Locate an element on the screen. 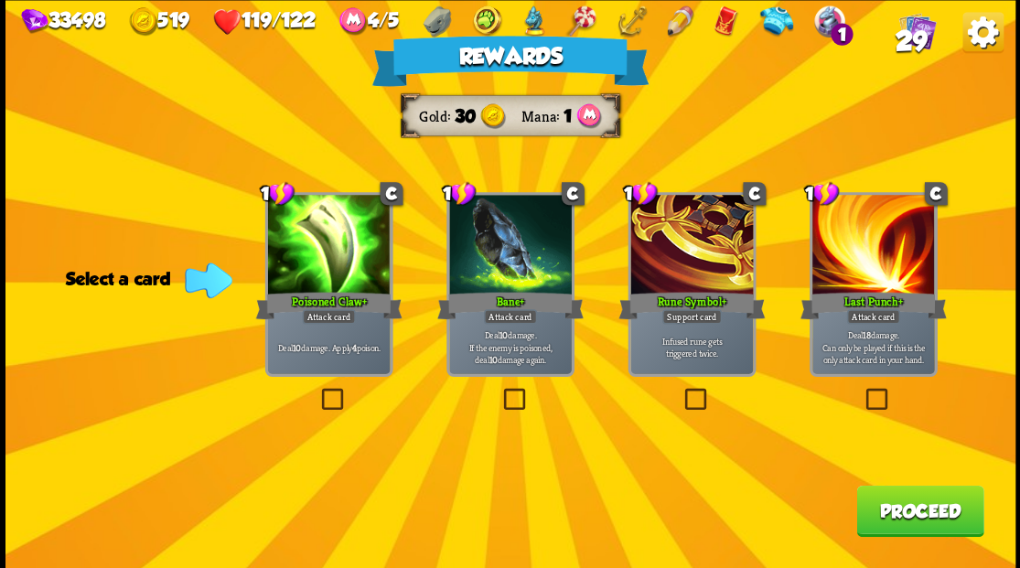  p: Infused rune gets triggered twice. is located at coordinates (691, 347).